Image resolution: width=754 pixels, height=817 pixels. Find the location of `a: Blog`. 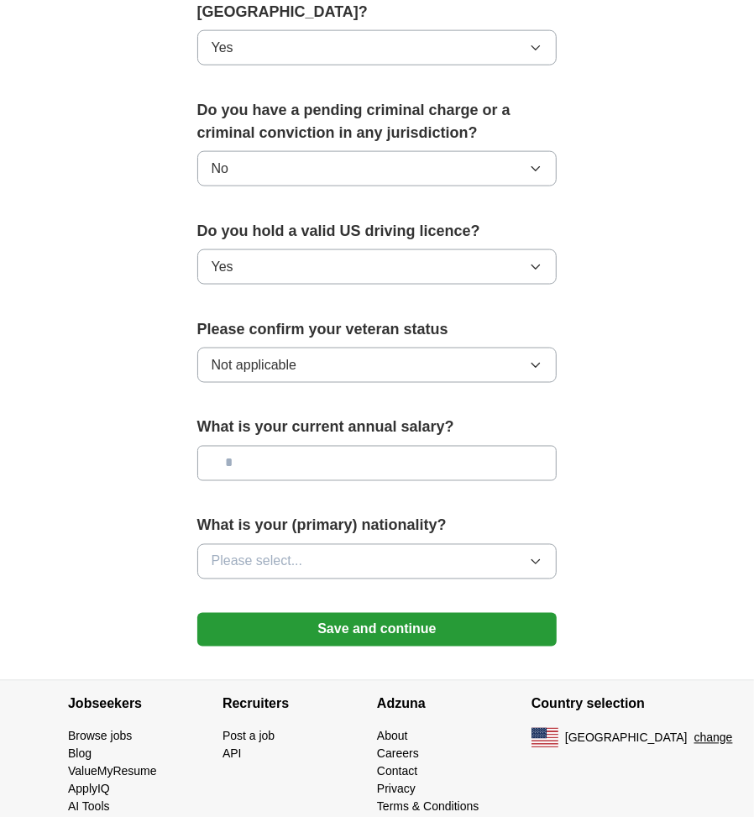

a: Blog is located at coordinates (80, 754).